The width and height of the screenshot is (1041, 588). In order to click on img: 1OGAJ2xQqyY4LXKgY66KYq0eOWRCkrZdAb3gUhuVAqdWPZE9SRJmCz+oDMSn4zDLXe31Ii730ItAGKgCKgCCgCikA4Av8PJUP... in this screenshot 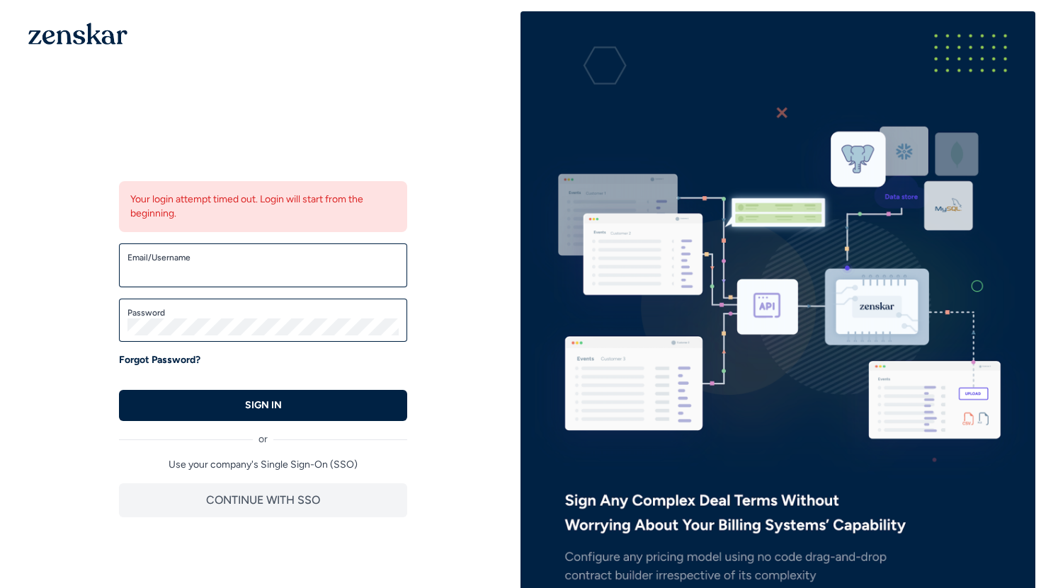, I will do `click(78, 33)`.